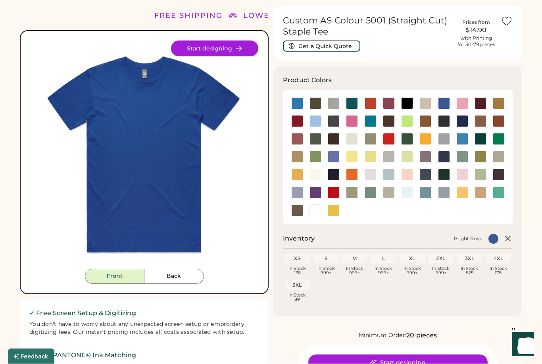 The image size is (542, 364). Describe the element at coordinates (322, 46) in the screenshot. I see `button: Get a Quick Quote` at that location.